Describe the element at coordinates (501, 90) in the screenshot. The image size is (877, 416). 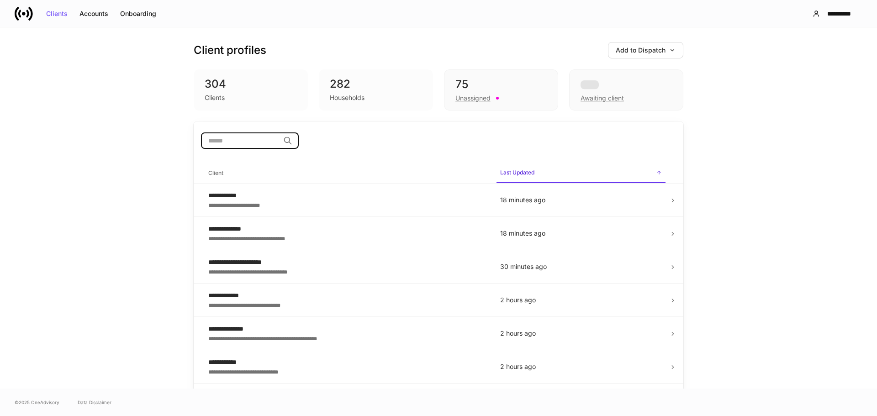
I see `div: 75Unassigned` at that location.